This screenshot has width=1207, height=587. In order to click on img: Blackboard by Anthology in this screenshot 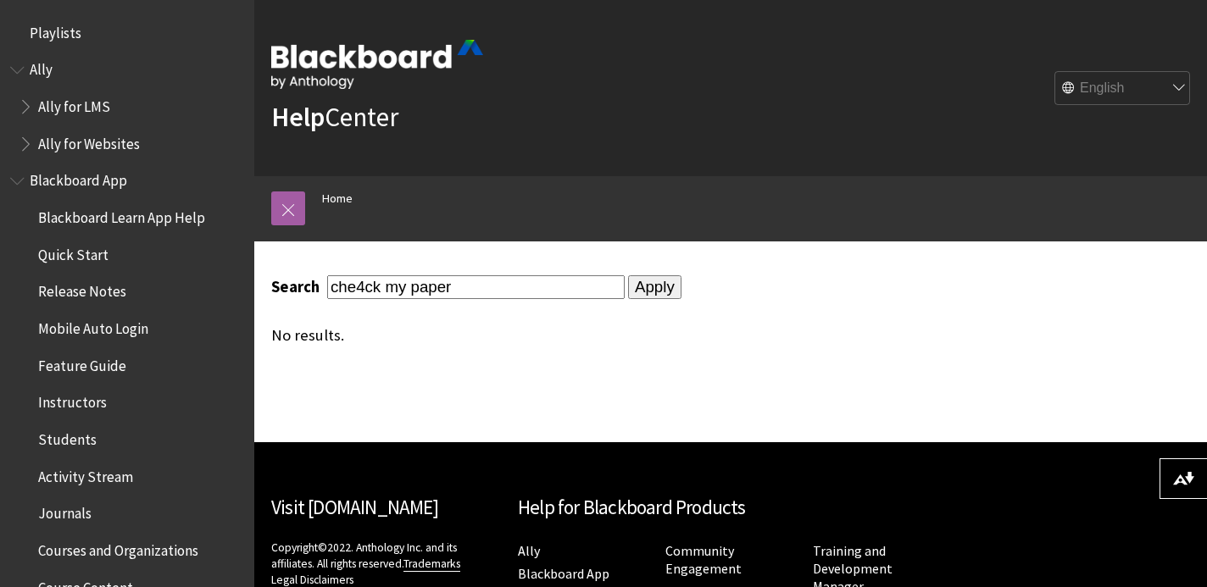, I will do `click(377, 64)`.